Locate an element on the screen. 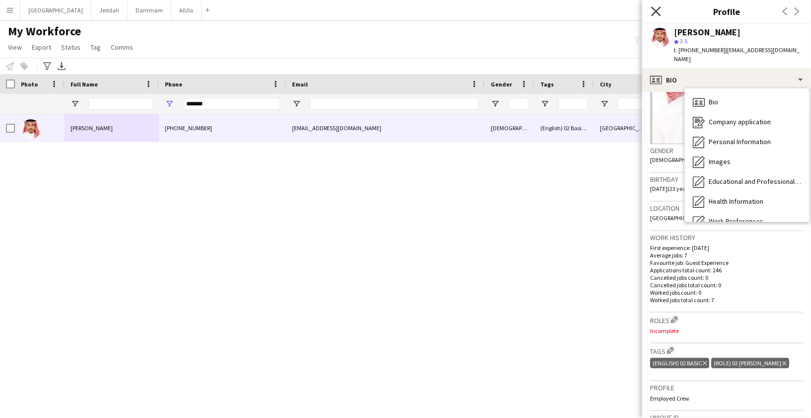 This screenshot has width=811, height=418. input: Email Filter Input is located at coordinates (395, 104).